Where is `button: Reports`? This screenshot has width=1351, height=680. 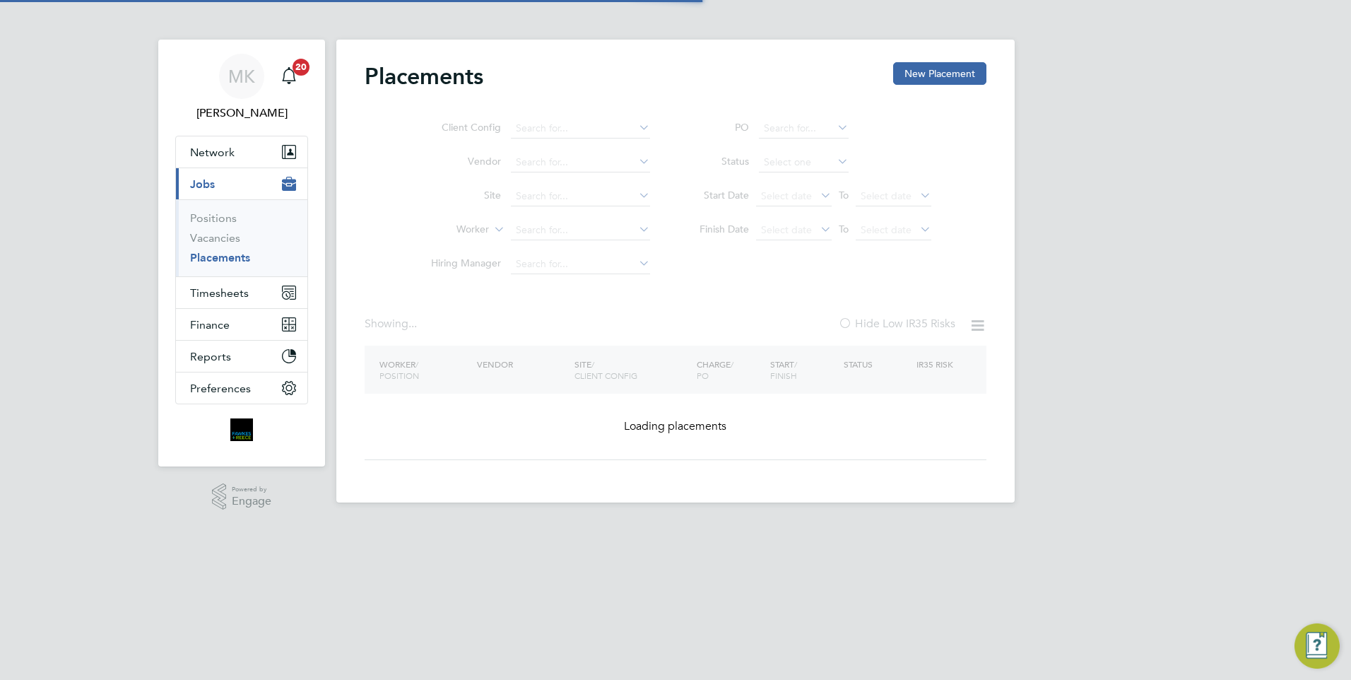 button: Reports is located at coordinates (242, 356).